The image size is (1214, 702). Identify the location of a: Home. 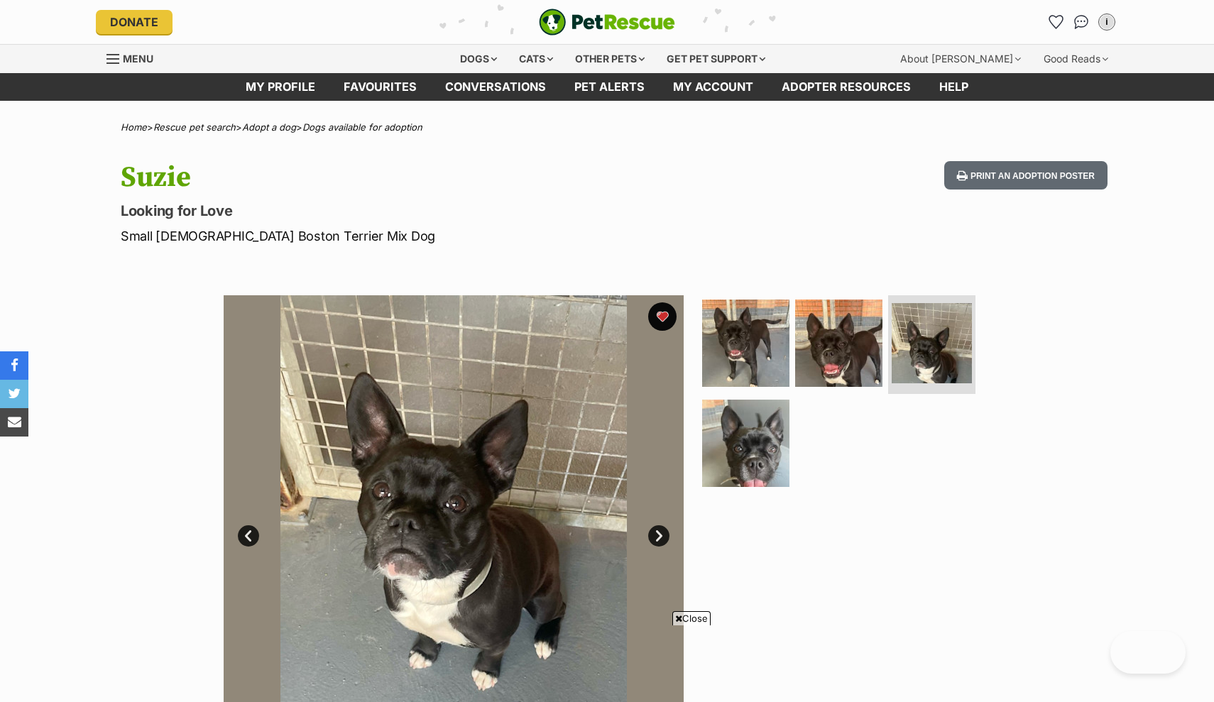
(133, 127).